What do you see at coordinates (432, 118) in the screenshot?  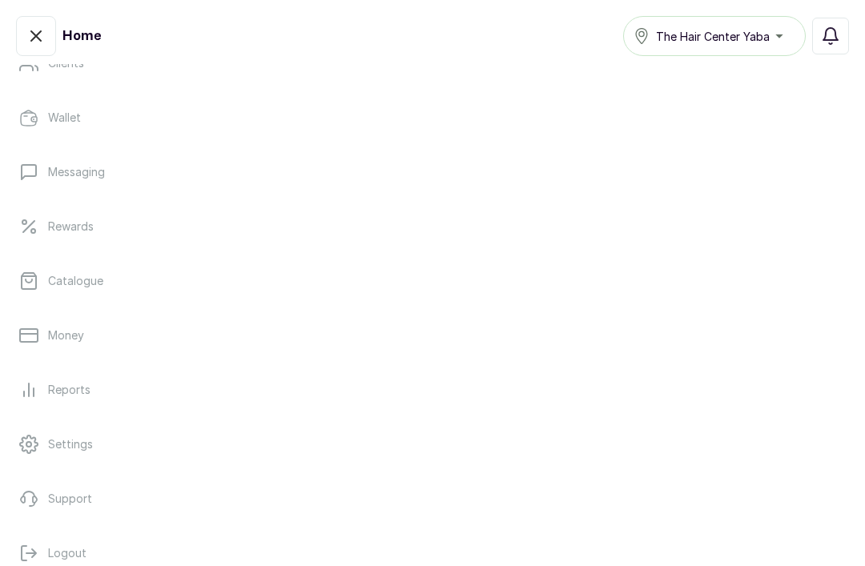 I see `a: Wallet` at bounding box center [432, 118].